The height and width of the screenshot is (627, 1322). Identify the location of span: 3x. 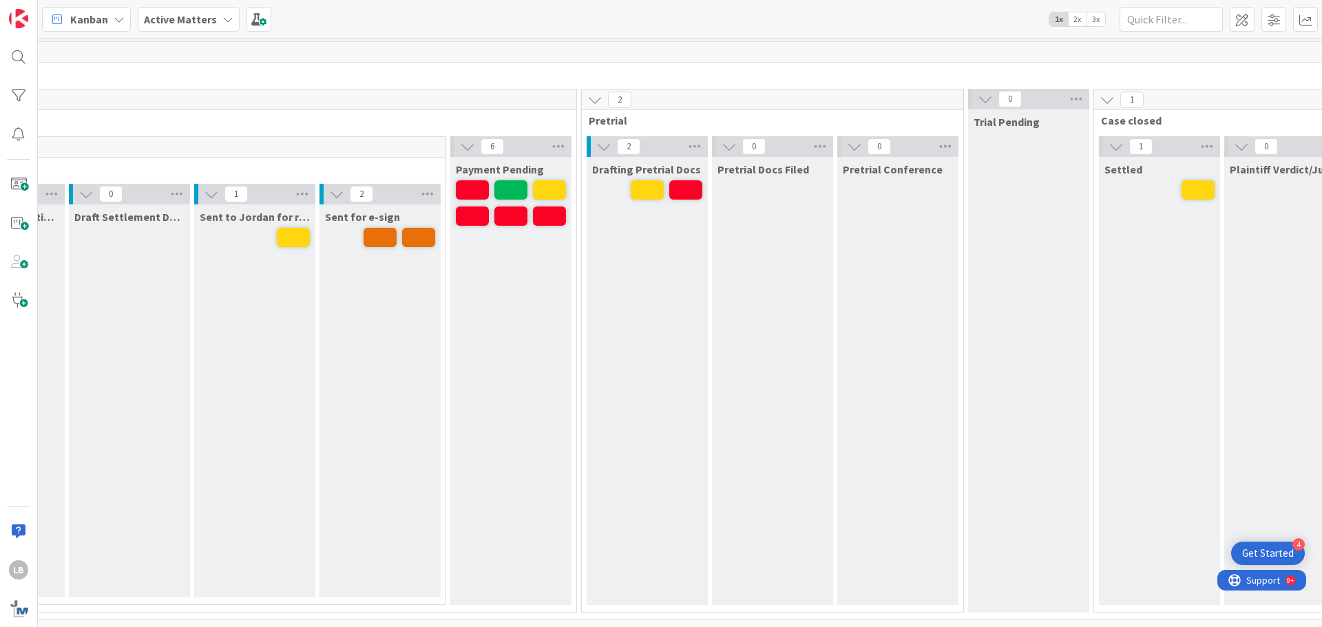
(1096, 19).